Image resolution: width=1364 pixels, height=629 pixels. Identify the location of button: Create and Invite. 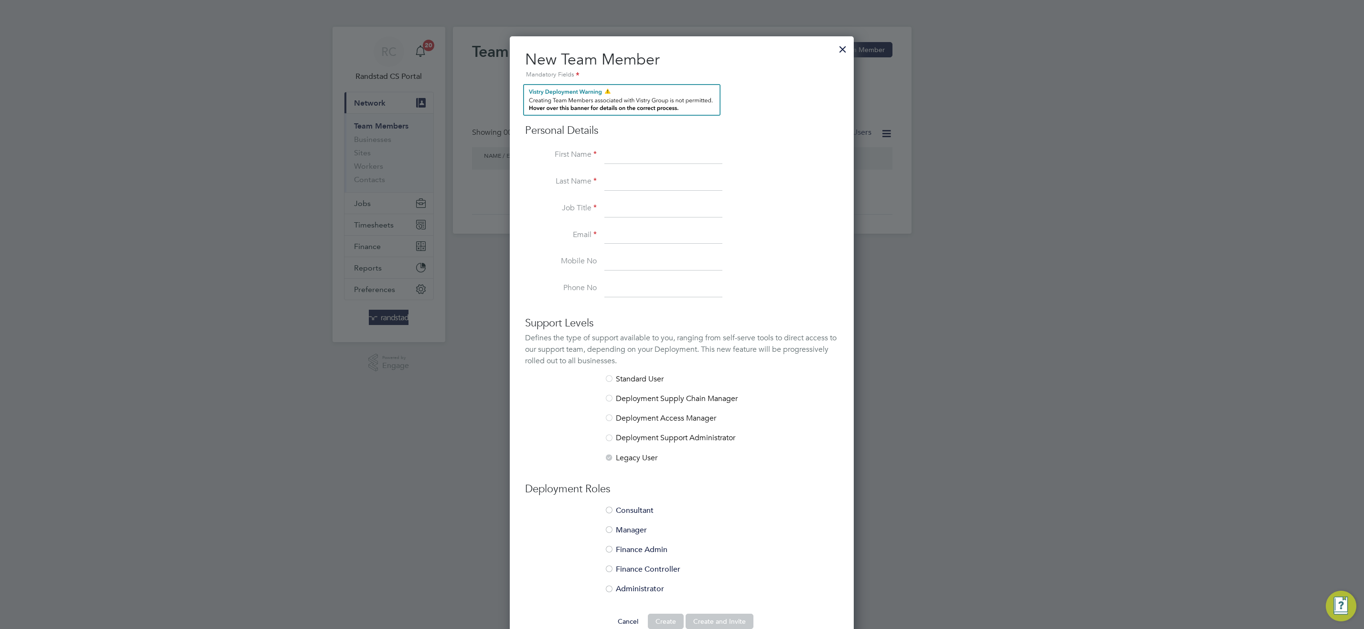
(720, 621).